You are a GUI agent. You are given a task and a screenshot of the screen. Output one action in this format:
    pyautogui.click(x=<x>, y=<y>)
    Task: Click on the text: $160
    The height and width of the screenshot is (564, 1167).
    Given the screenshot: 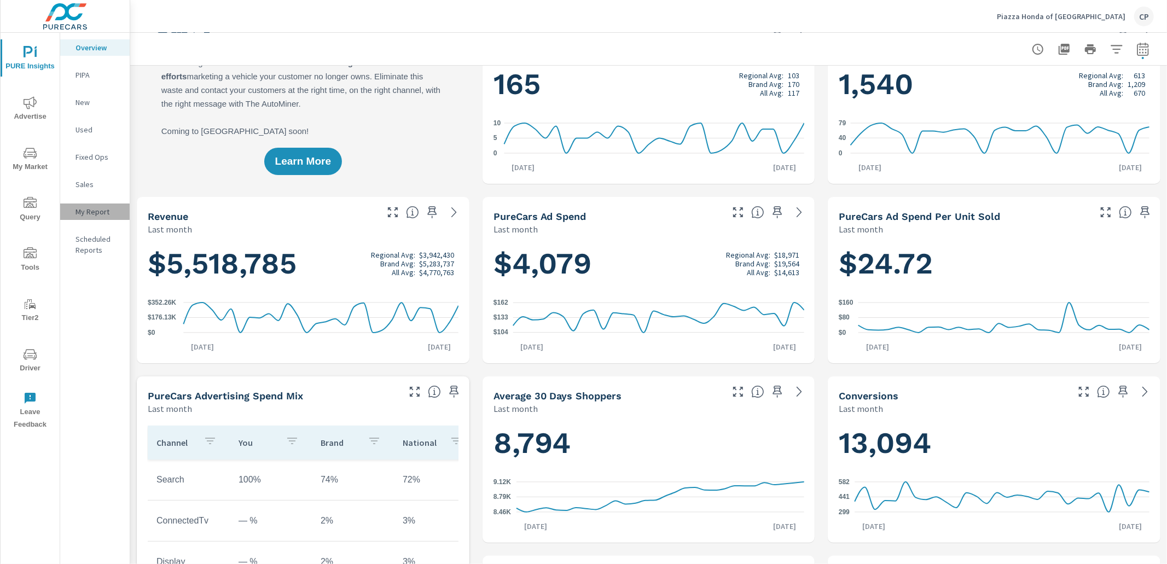 What is the action you would take?
    pyautogui.click(x=846, y=303)
    